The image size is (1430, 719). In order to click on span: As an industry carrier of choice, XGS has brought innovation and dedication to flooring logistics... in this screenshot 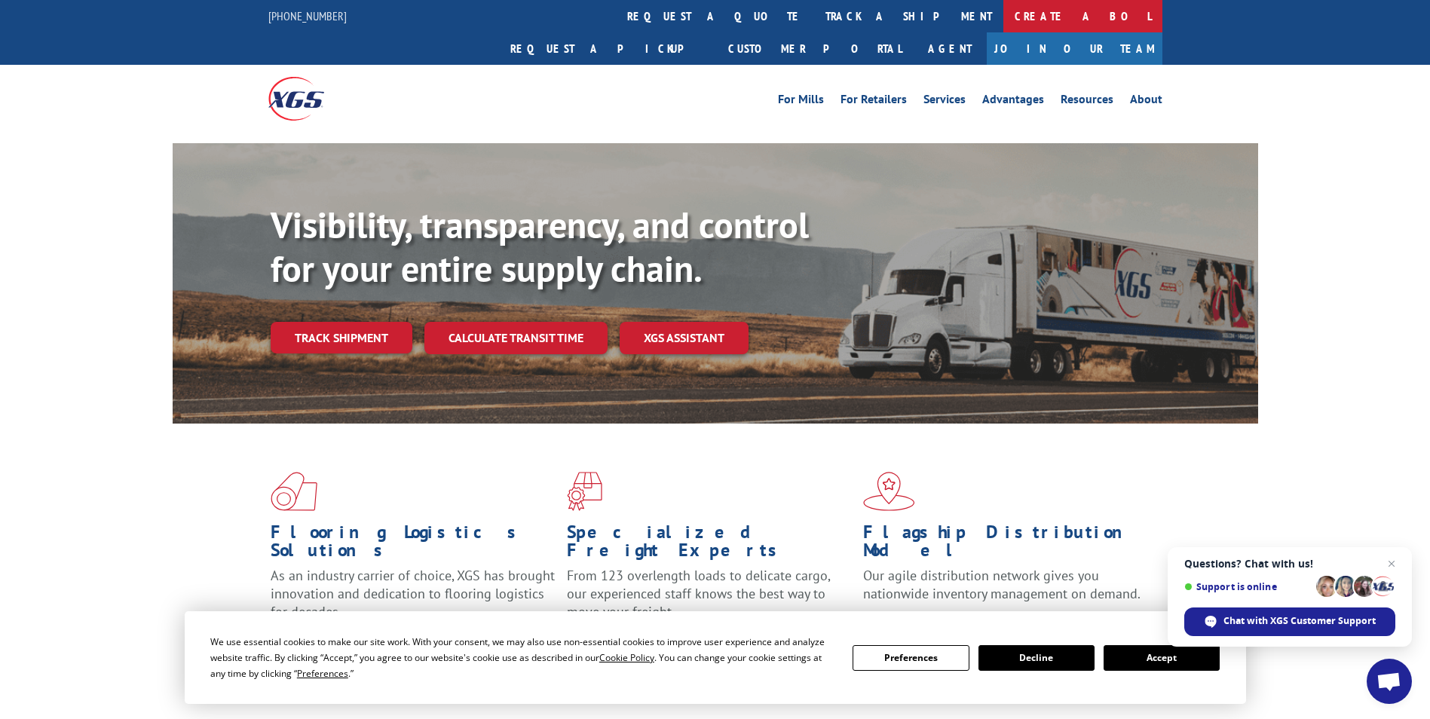, I will do `click(412, 593)`.